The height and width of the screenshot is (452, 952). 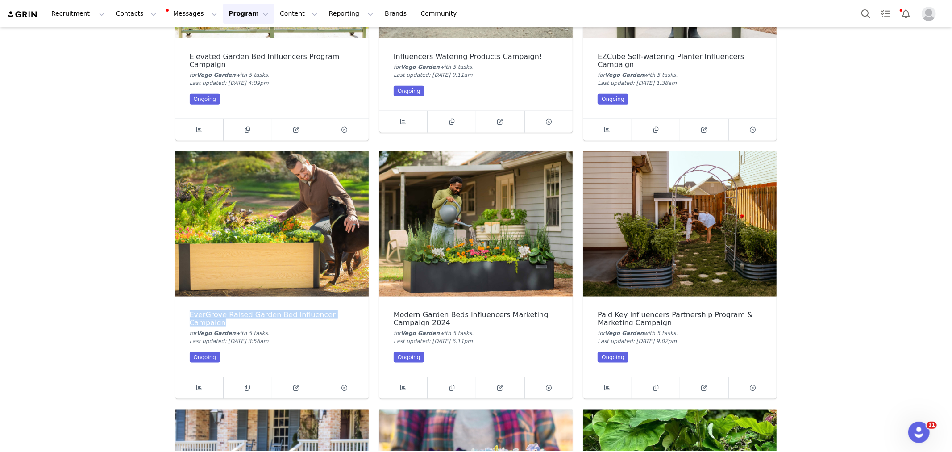 I want to click on img: EverGrove Raised Garden Bed Influencer Campaign, so click(x=272, y=224).